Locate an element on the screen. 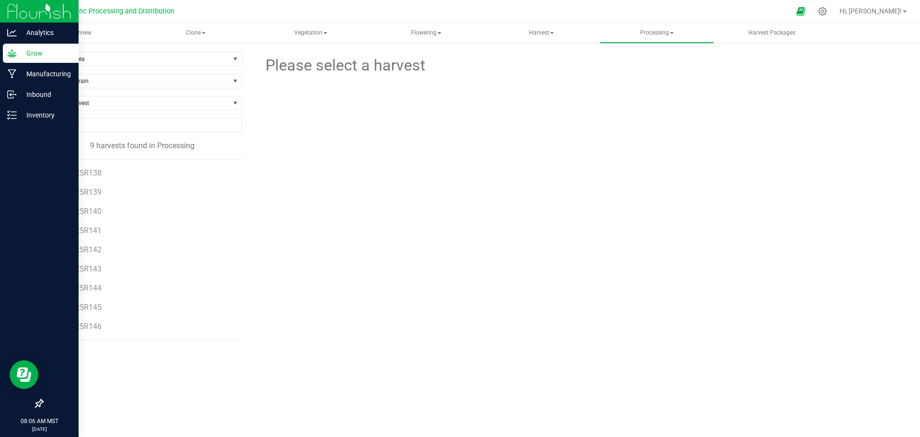 Image resolution: width=920 pixels, height=437 pixels. span: Filter by Strain is located at coordinates (136, 81).